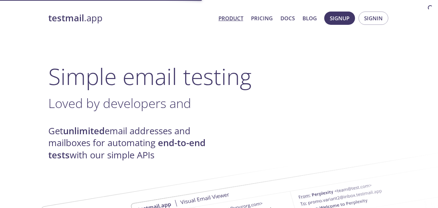  I want to click on a: testmail.app, so click(131, 18).